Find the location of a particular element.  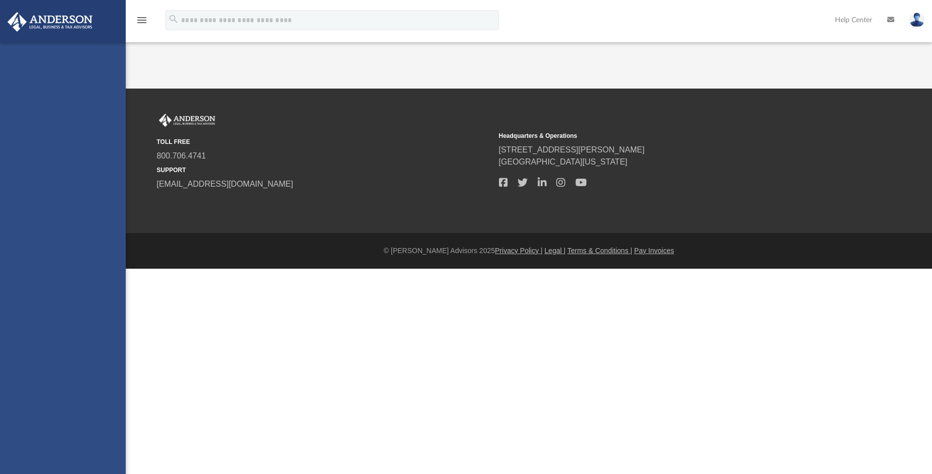

i: search is located at coordinates (174, 19).